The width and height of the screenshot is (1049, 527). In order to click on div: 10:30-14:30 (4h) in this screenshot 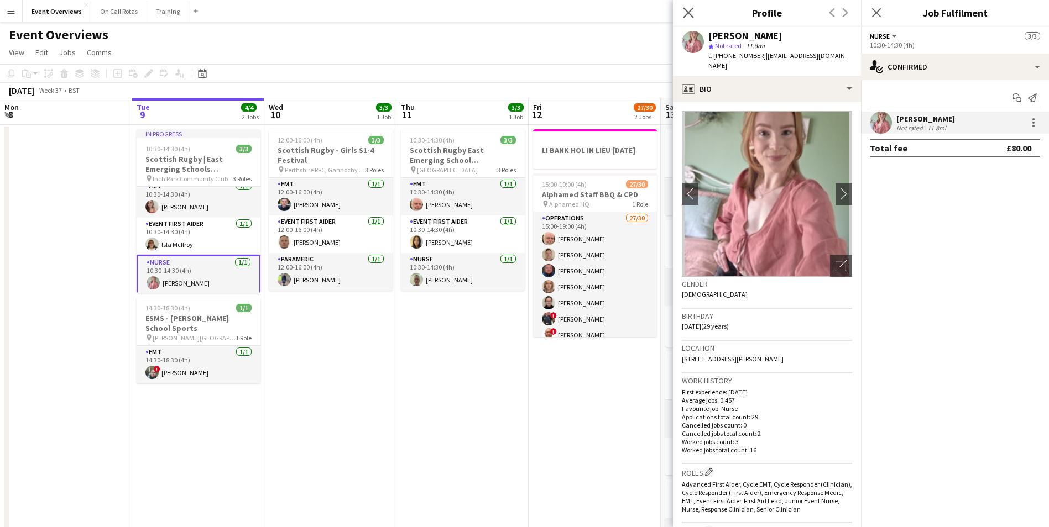, I will do `click(955, 45)`.